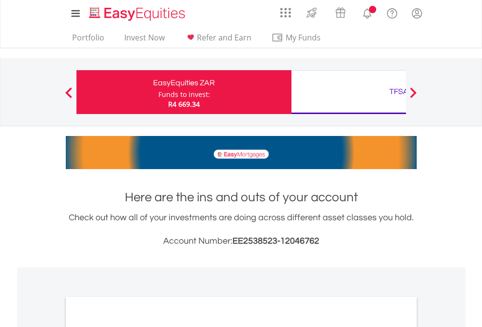 Image resolution: width=482 pixels, height=327 pixels. What do you see at coordinates (144, 40) in the screenshot?
I see `a: Invest Now` at bounding box center [144, 40].